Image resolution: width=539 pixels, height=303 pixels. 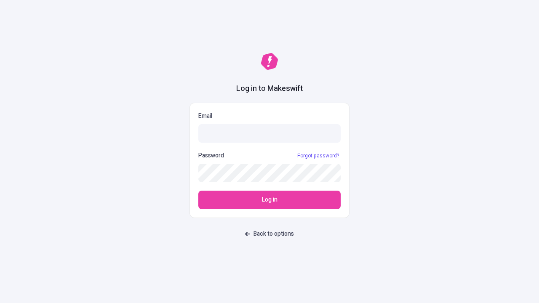 I want to click on input: Email, so click(x=269, y=133).